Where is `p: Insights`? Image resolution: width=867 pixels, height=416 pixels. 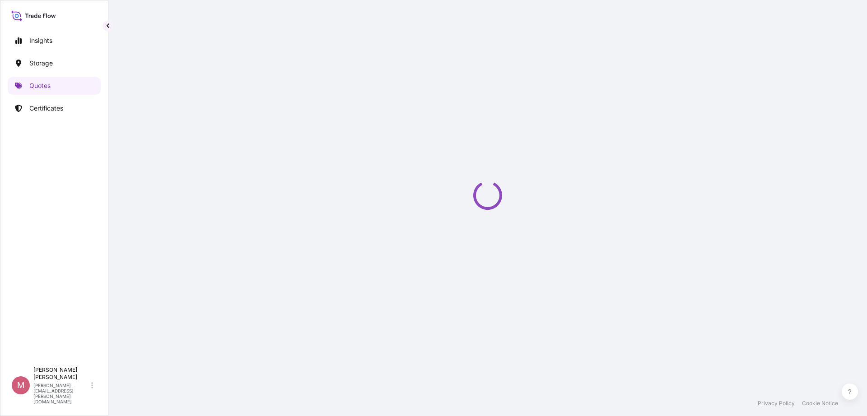 p: Insights is located at coordinates (41, 41).